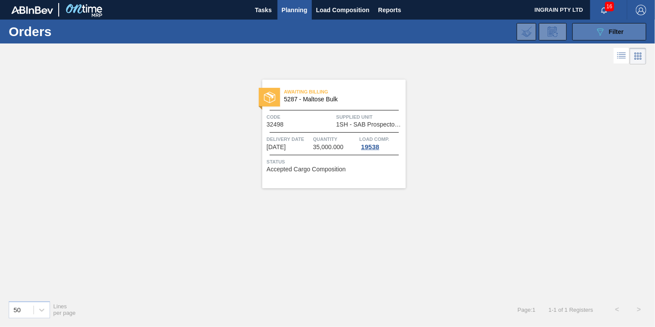 The image size is (655, 327). What do you see at coordinates (638, 56) in the screenshot?
I see `div: Card Vision` at bounding box center [638, 56].